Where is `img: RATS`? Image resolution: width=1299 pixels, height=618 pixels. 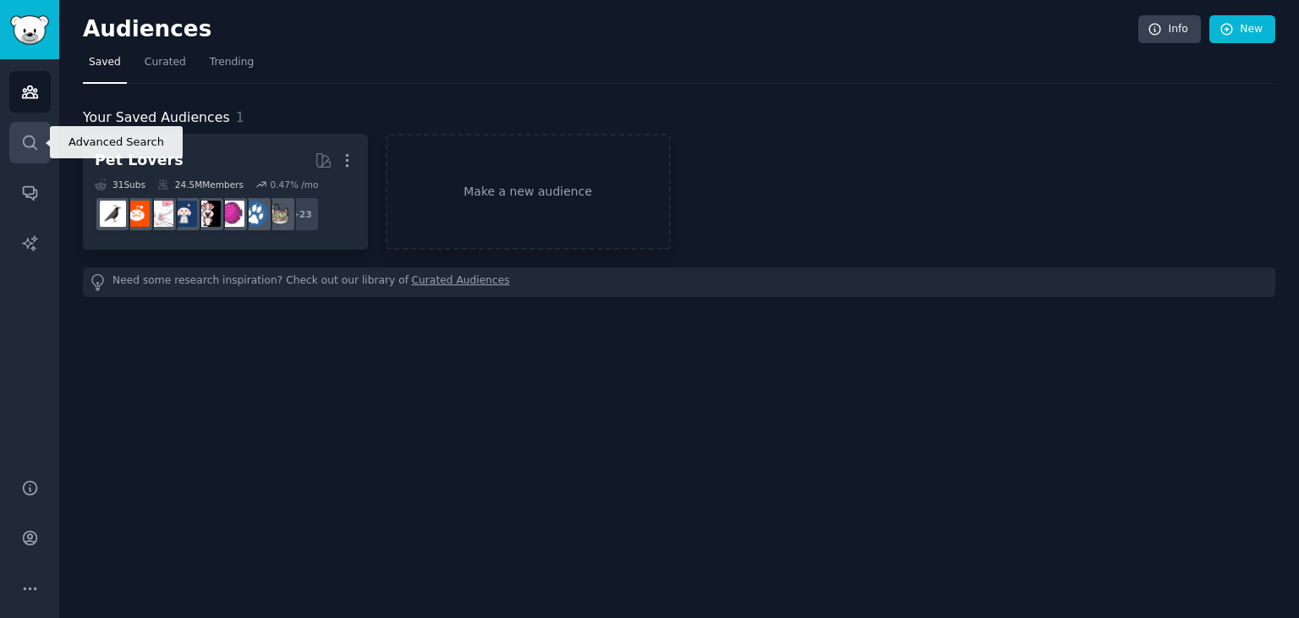 img: RATS is located at coordinates (160, 213).